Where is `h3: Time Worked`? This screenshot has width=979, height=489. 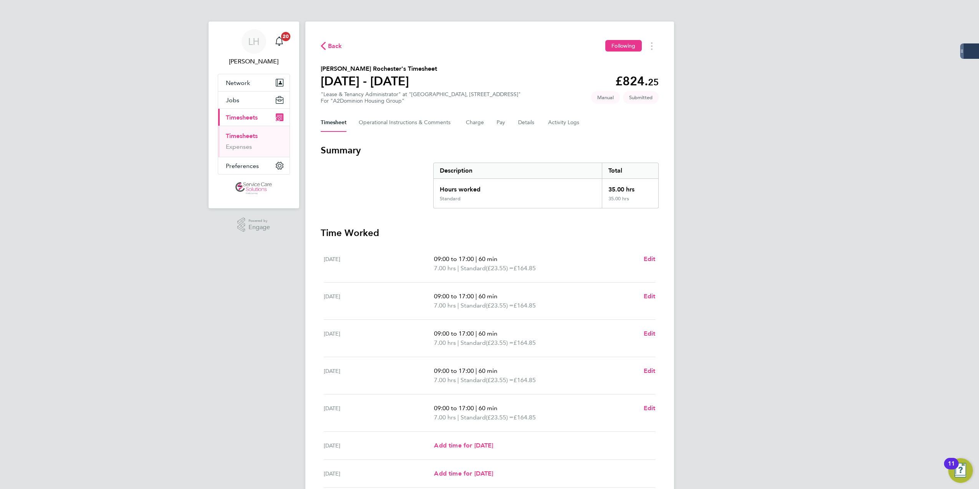
h3: Time Worked is located at coordinates (490, 233).